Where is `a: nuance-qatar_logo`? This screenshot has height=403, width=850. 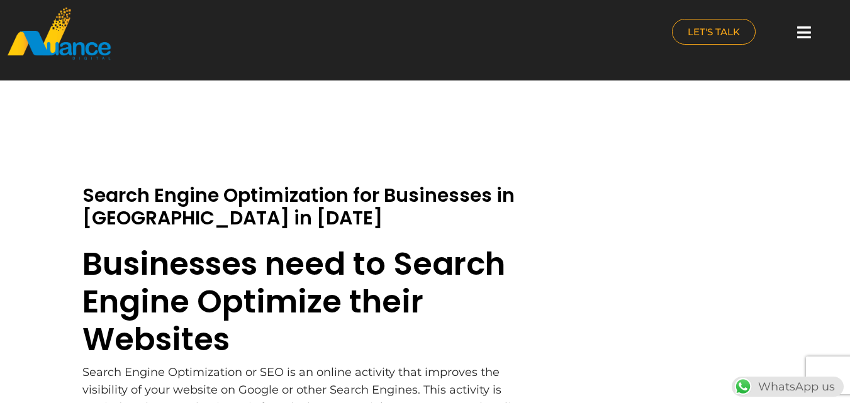
a: nuance-qatar_logo is located at coordinates (213, 33).